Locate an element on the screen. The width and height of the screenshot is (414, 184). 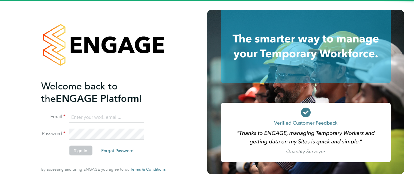
span: Terms & Conditions is located at coordinates (148, 169).